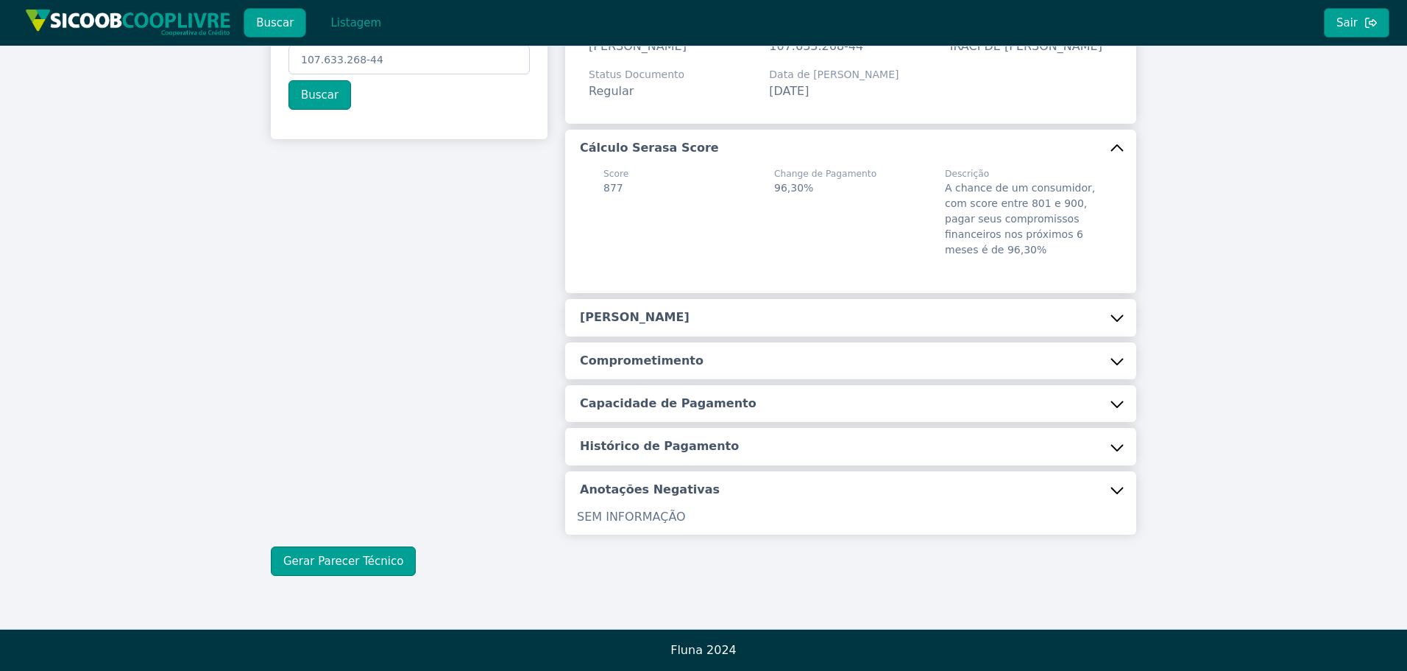  Describe the element at coordinates (409, 60) in the screenshot. I see `input: Chave (CPF/CNPJ)` at that location.